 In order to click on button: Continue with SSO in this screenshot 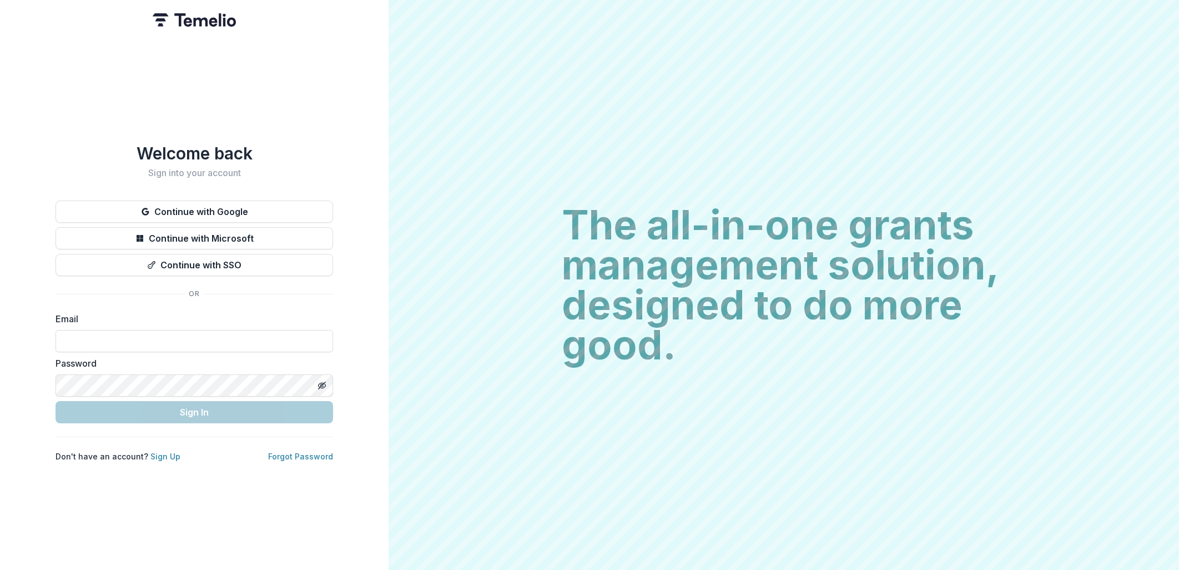, I will do `click(194, 265)`.